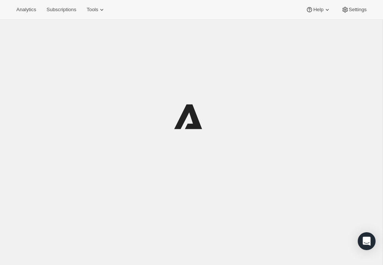 The image size is (383, 265). What do you see at coordinates (358, 10) in the screenshot?
I see `span: Settings` at bounding box center [358, 10].